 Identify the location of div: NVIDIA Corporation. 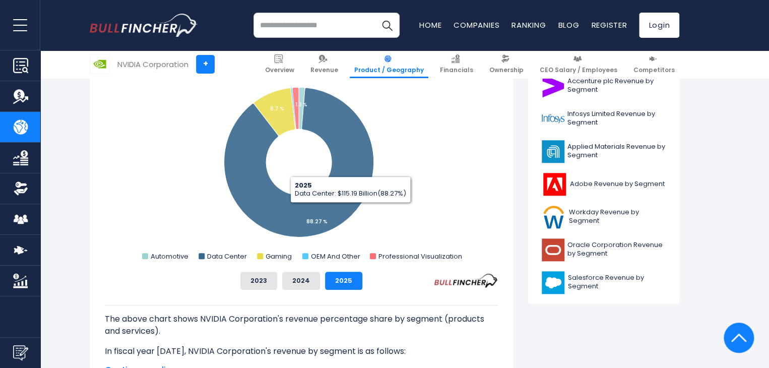
(153, 64).